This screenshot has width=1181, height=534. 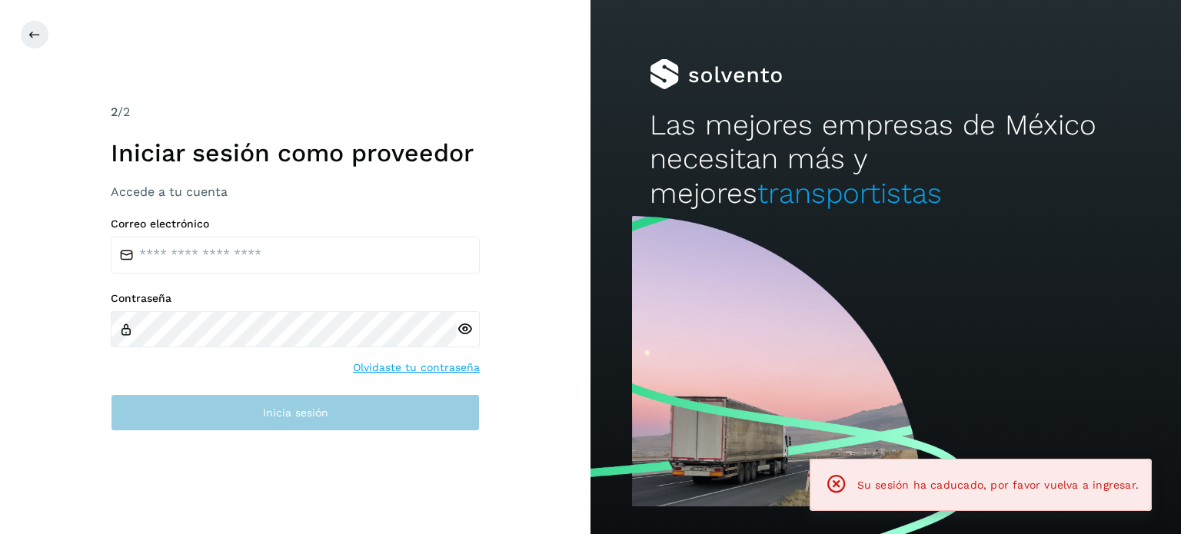 I want to click on label: Correo electrónico, so click(x=295, y=224).